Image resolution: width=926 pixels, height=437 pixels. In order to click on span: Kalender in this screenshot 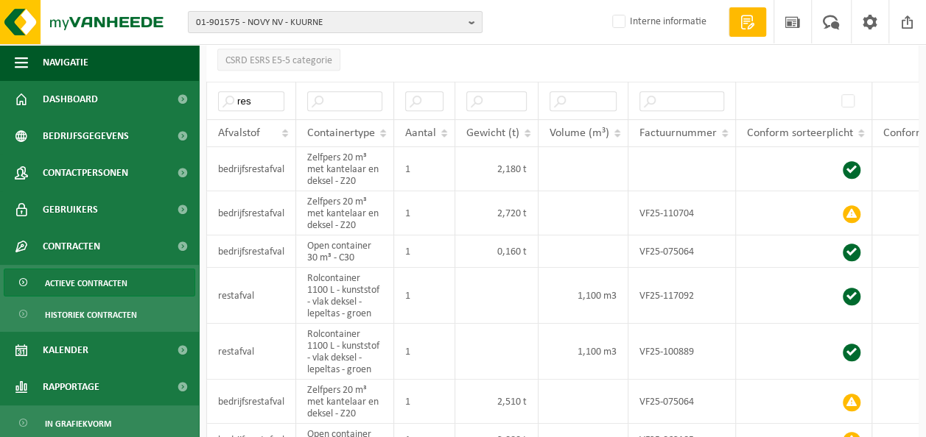, I will do `click(66, 351)`.